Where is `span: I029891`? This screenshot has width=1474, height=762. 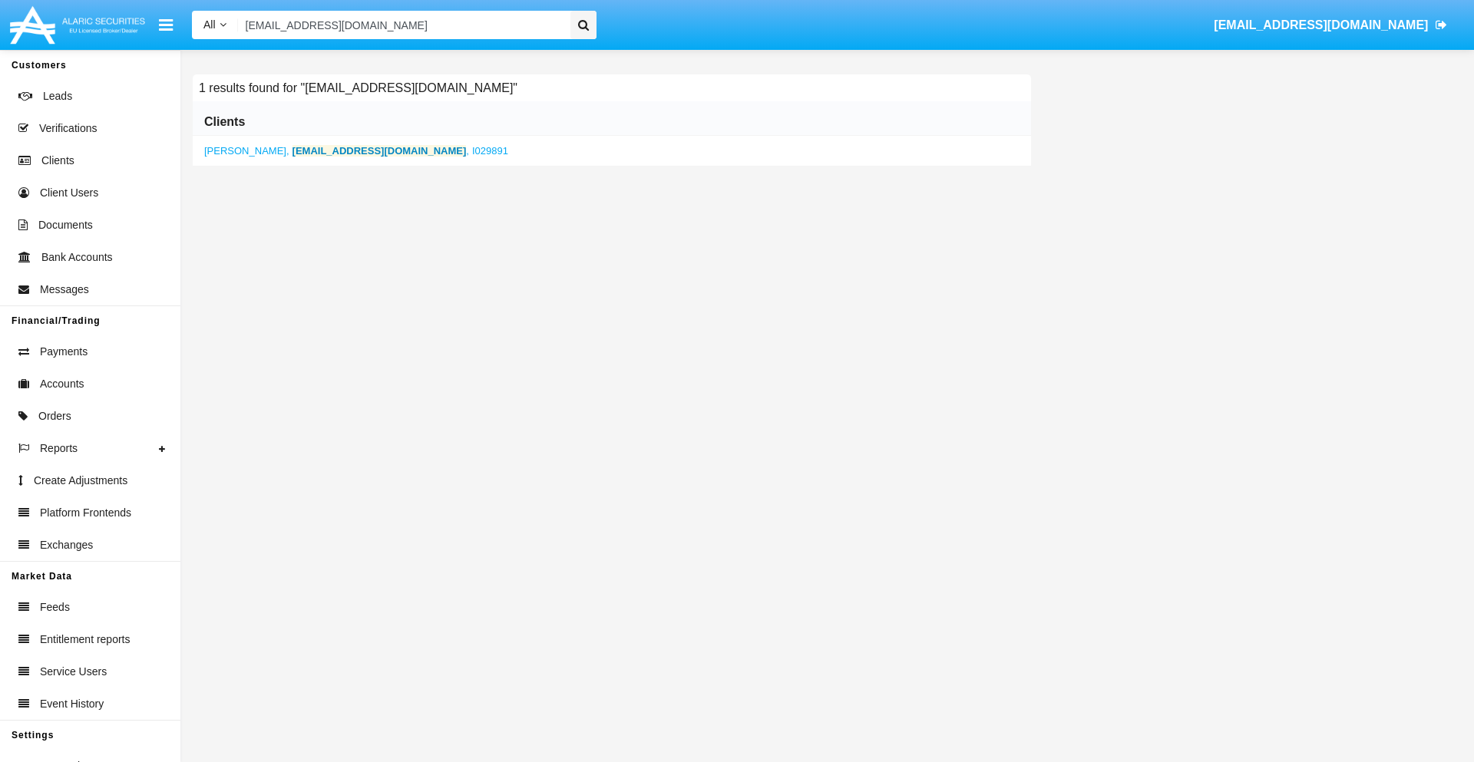
span: I029891 is located at coordinates (490, 150).